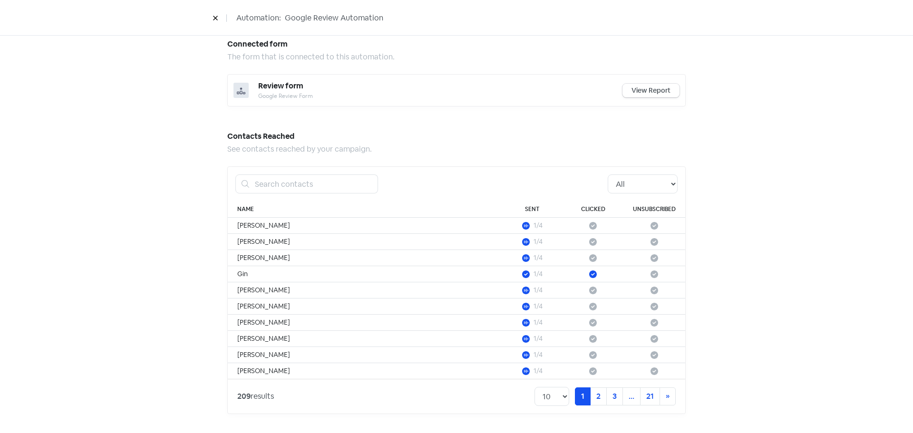 This screenshot has width=913, height=433. What do you see at coordinates (532, 209) in the screenshot?
I see `th: Sent` at bounding box center [532, 209].